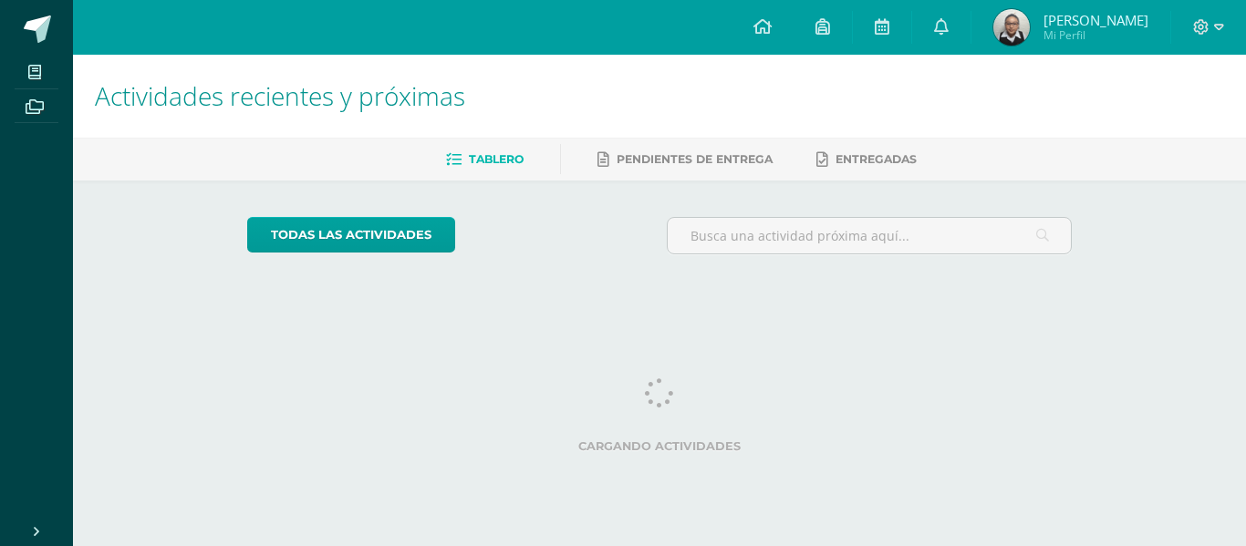 Image resolution: width=1246 pixels, height=546 pixels. I want to click on a: Entregadas, so click(866, 160).